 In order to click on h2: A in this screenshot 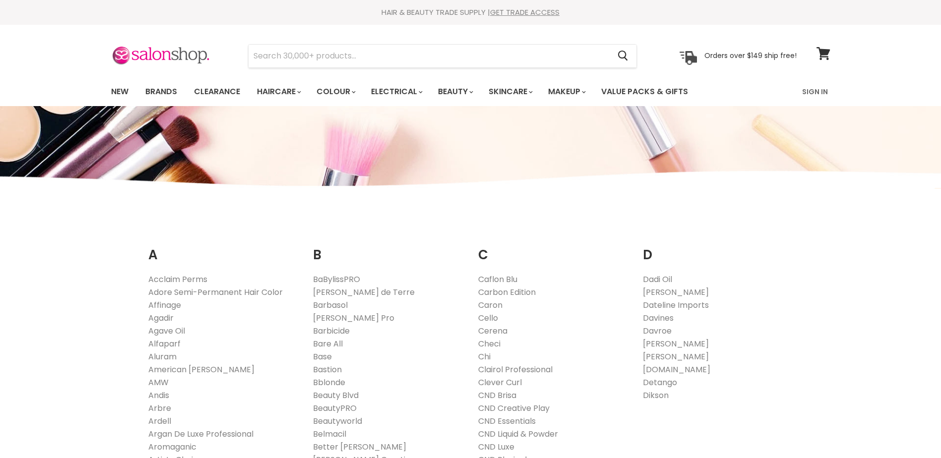, I will do `click(223, 248)`.